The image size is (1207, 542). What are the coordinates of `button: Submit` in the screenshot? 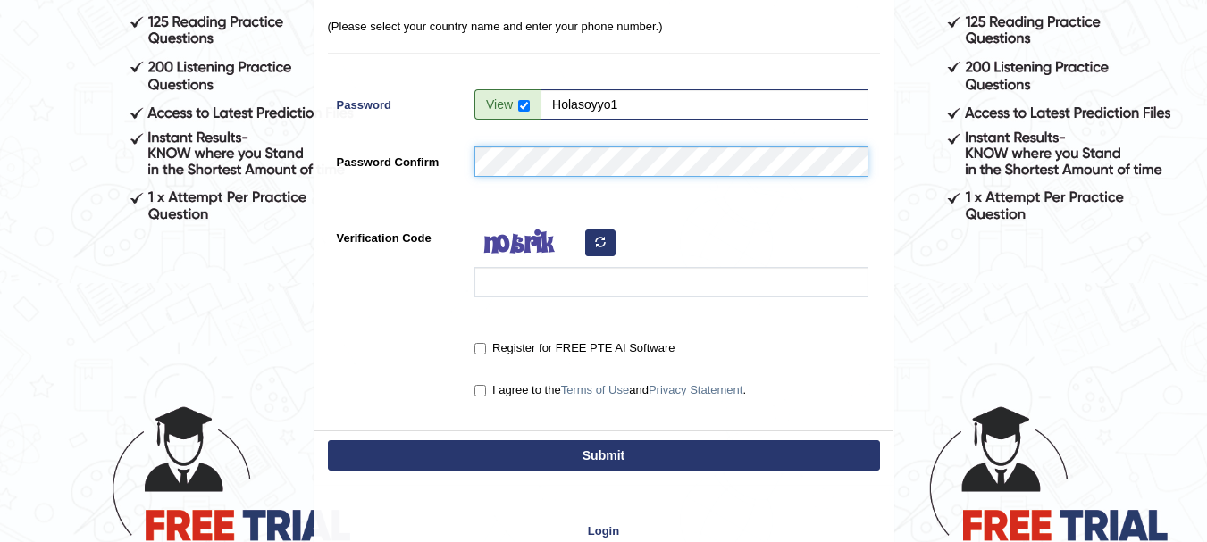 It's located at (604, 456).